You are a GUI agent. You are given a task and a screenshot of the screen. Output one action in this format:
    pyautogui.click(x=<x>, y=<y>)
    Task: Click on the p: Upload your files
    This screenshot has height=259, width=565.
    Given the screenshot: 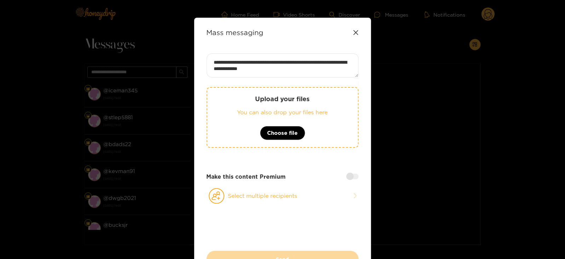 What is the action you would take?
    pyautogui.click(x=283, y=99)
    